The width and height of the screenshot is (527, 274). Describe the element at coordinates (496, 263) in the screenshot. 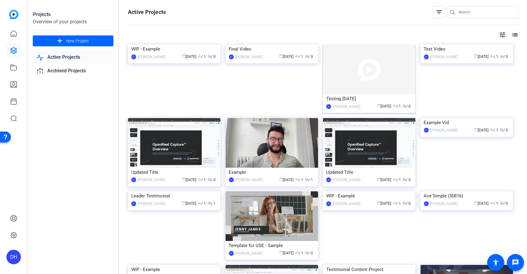

I see `mat-icon: accessibility` at that location.